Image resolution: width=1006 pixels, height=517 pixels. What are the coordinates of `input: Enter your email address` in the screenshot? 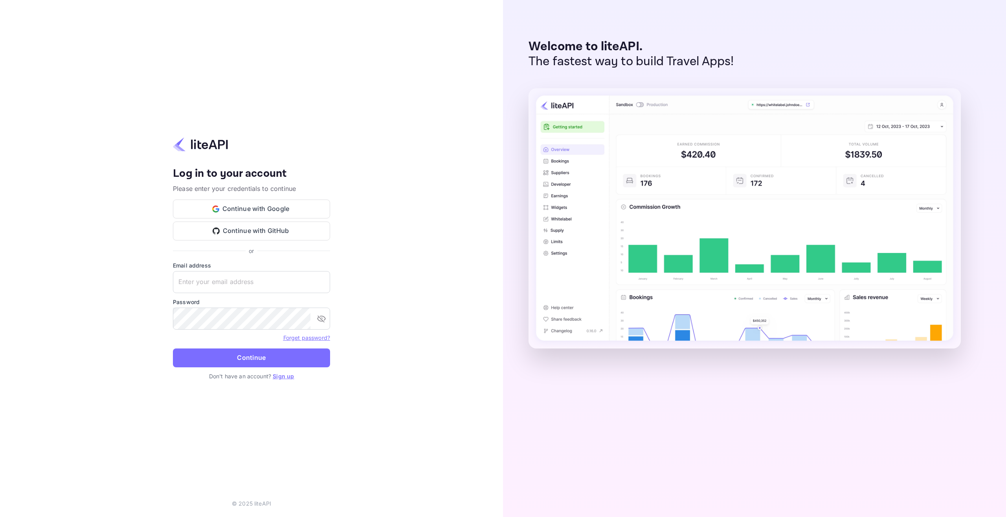 It's located at (252, 282).